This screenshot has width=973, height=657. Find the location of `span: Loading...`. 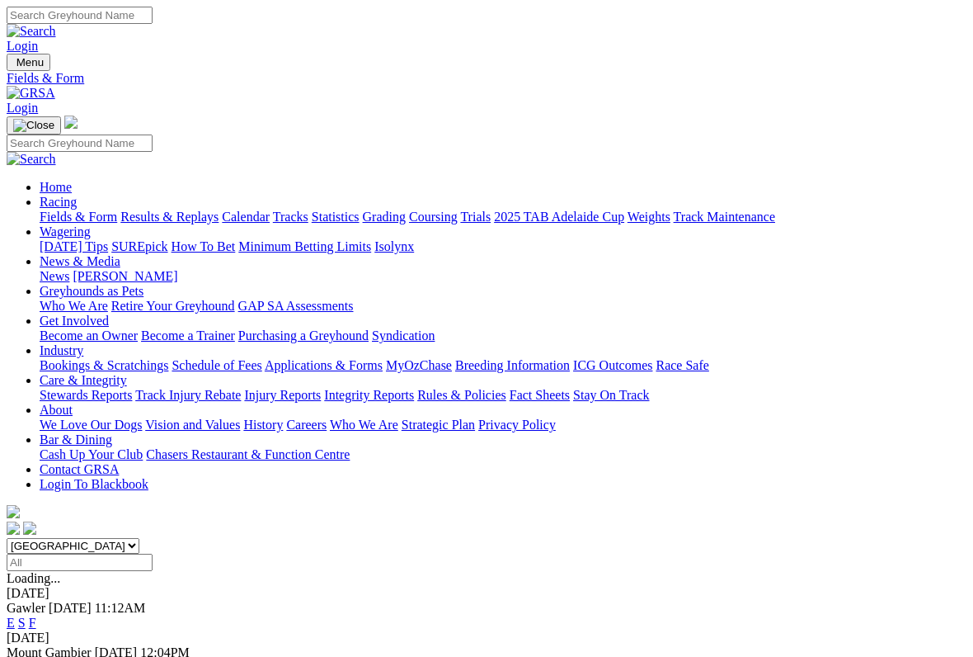

span: Loading... is located at coordinates (33, 577).